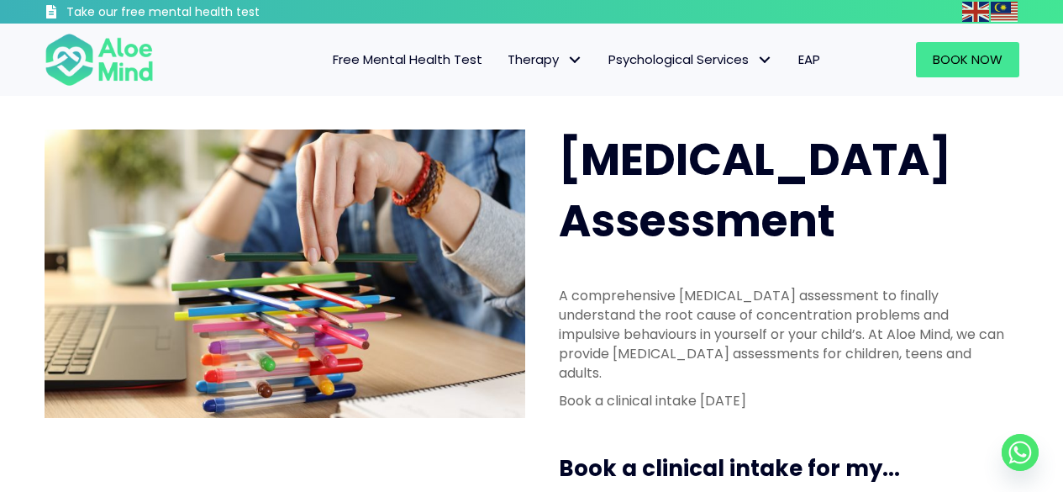  What do you see at coordinates (691, 60) in the screenshot?
I see `a: Psychological ServicesPsychological Services: submenu` at bounding box center [691, 60].